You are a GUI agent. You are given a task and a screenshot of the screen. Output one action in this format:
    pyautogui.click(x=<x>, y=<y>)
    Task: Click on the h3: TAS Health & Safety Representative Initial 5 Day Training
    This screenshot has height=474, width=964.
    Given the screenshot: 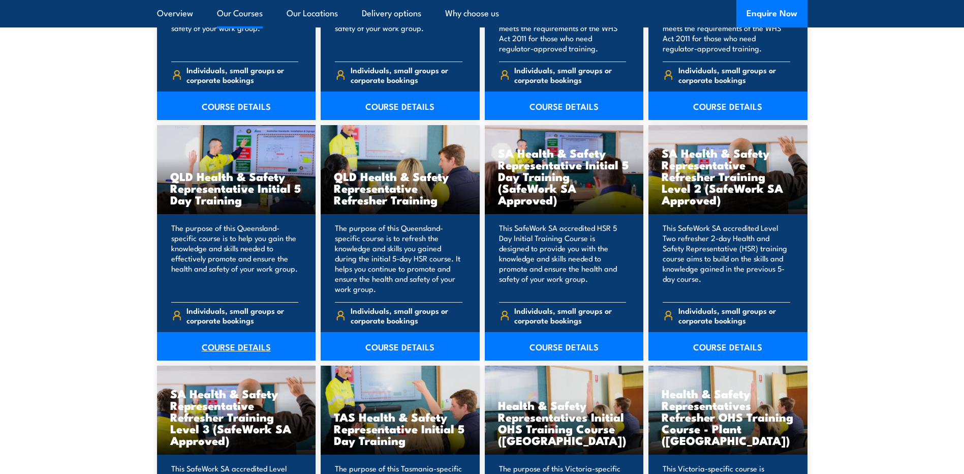 What is the action you would take?
    pyautogui.click(x=400, y=428)
    